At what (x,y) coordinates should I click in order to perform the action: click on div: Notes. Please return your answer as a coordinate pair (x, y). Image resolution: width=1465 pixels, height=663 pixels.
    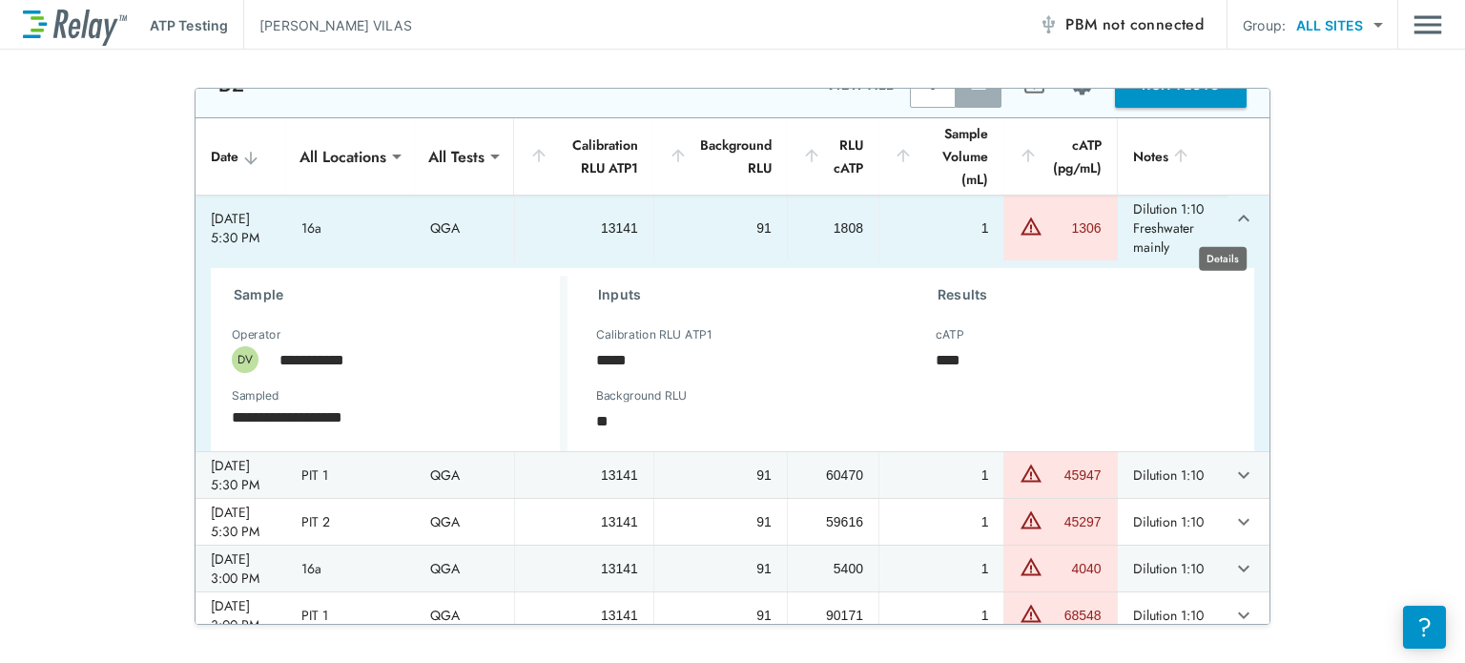
    Looking at the image, I should click on (1172, 156).